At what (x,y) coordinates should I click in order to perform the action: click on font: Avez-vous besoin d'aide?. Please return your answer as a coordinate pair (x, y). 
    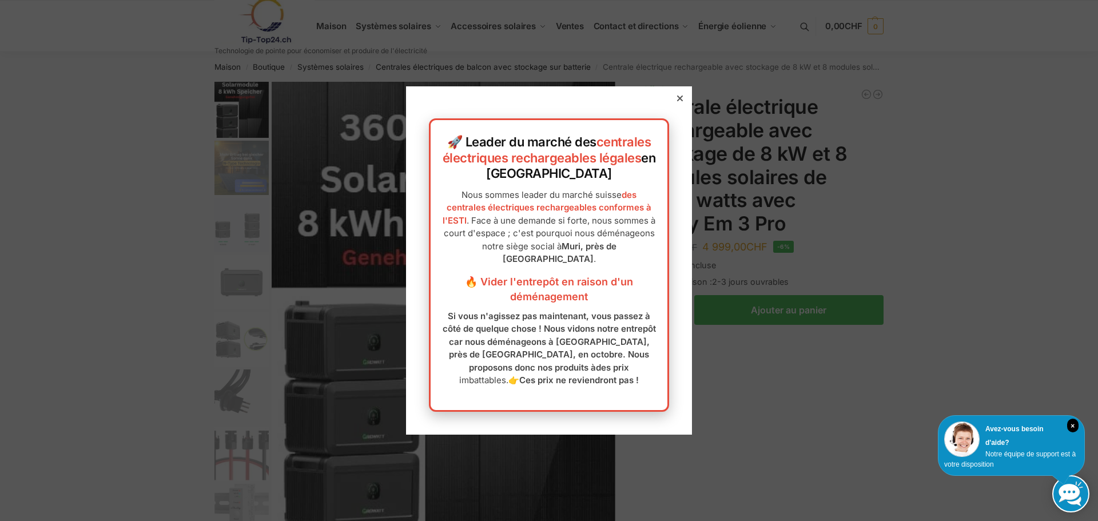
    Looking at the image, I should click on (1014, 436).